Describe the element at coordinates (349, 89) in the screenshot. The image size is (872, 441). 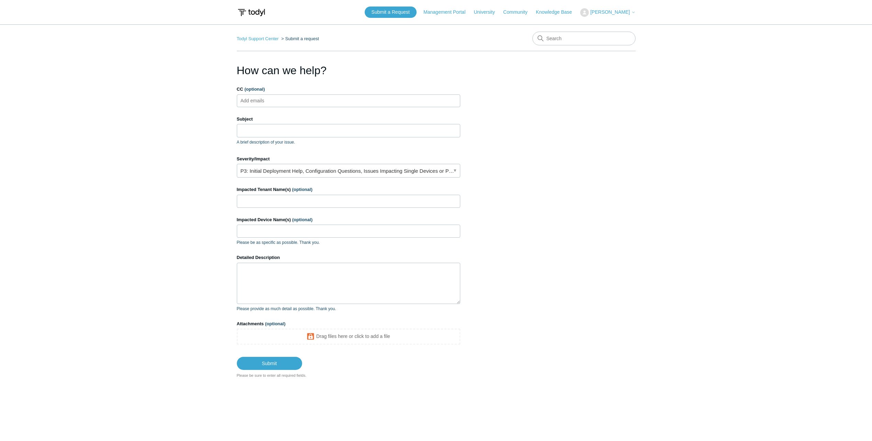
I see `label: CC` at that location.